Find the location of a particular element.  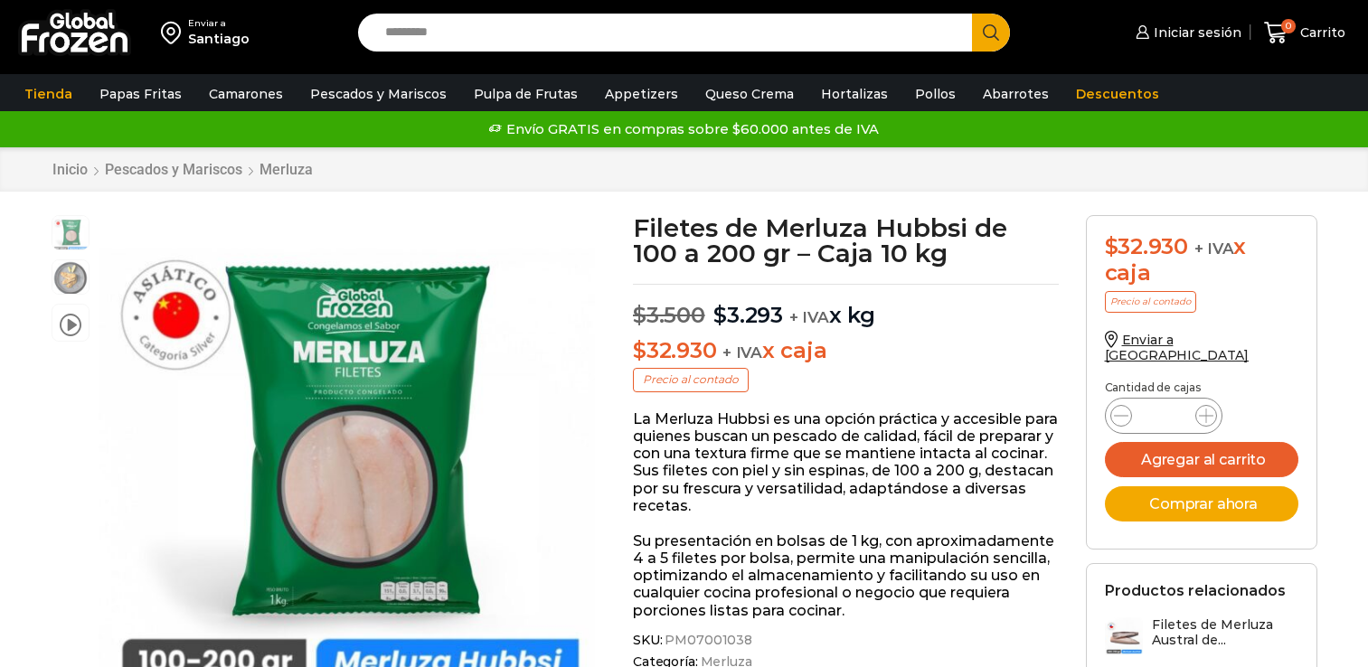

span: 0 is located at coordinates (1288, 26).